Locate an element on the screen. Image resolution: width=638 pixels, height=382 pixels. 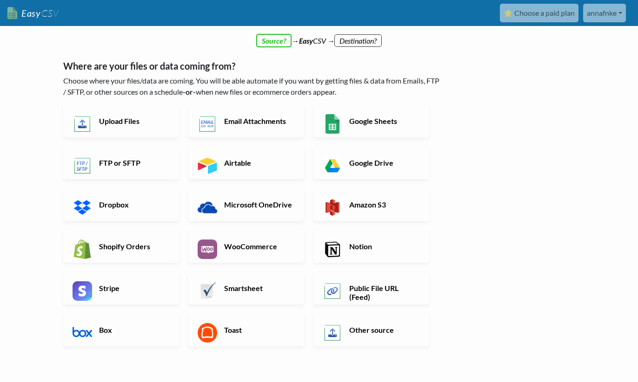
h6: Public File URL (Feed) is located at coordinates (383, 293).